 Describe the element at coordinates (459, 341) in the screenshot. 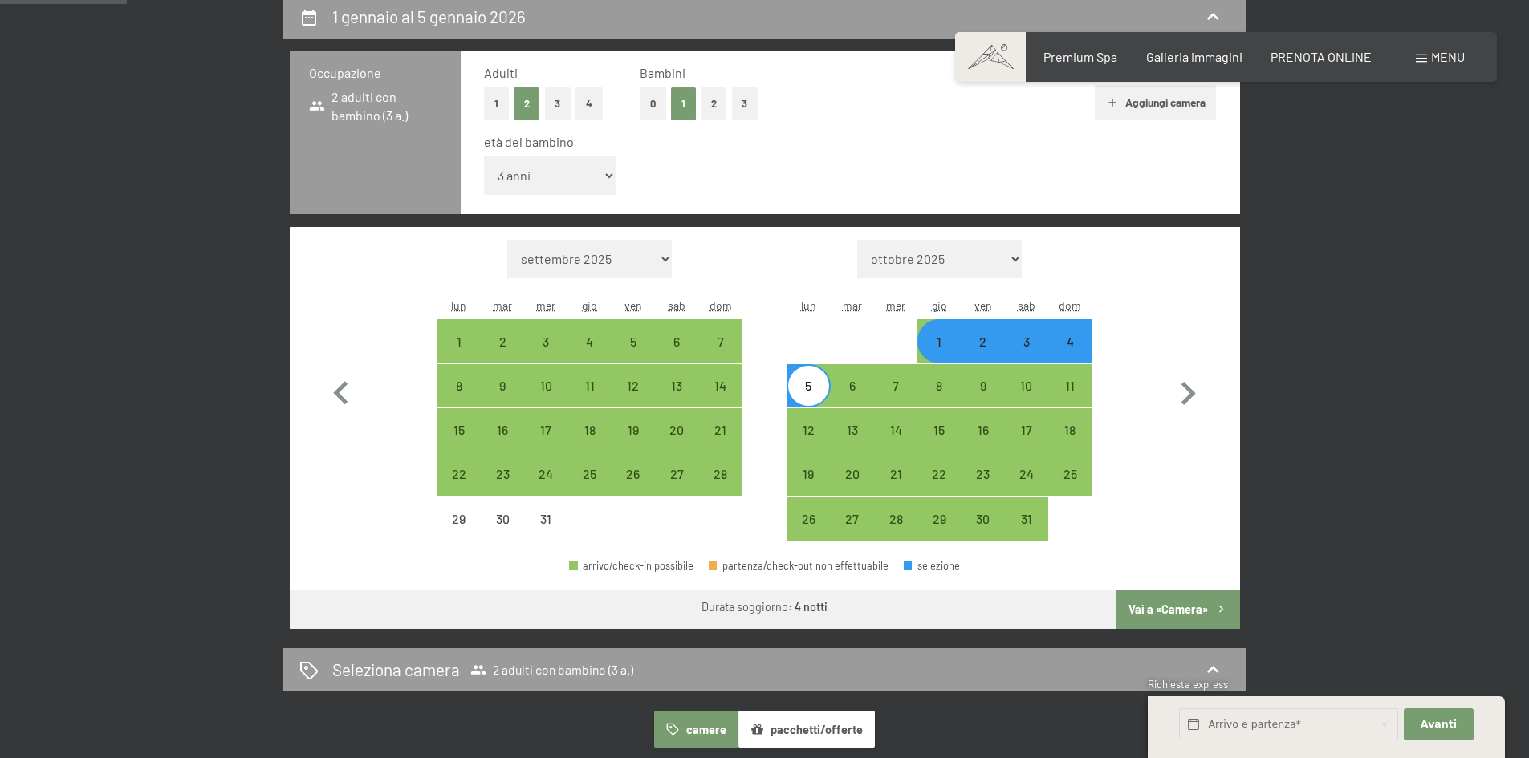

I see `div: Mon Dec 01 2025` at that location.